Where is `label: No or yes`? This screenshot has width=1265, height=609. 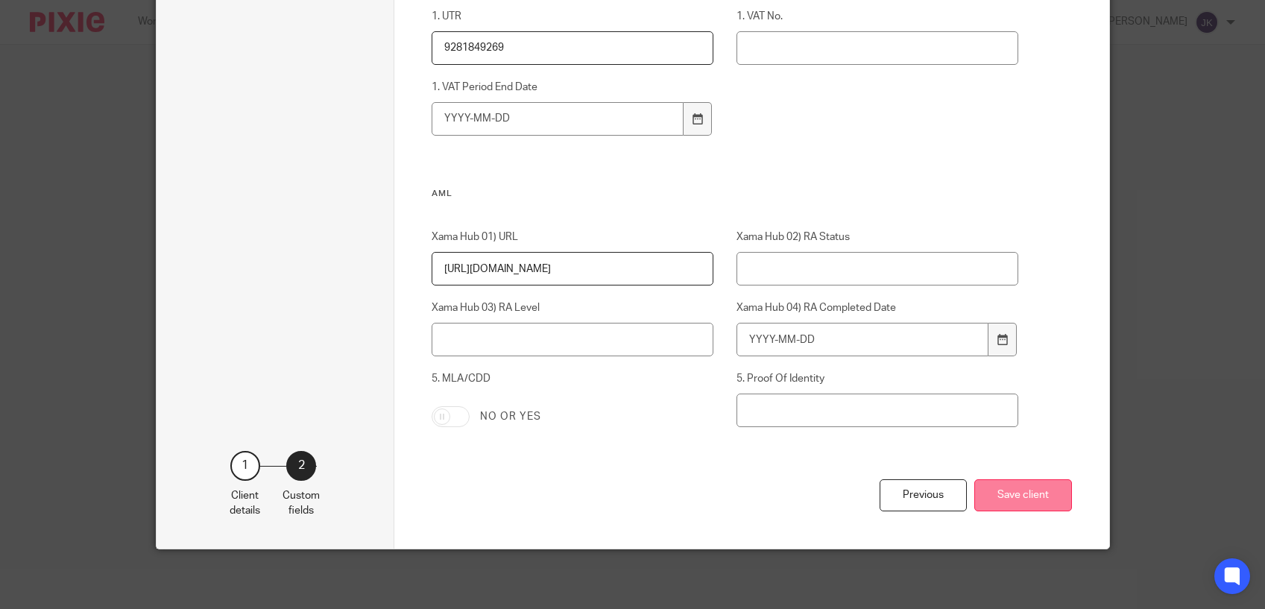 label: No or yes is located at coordinates (511, 417).